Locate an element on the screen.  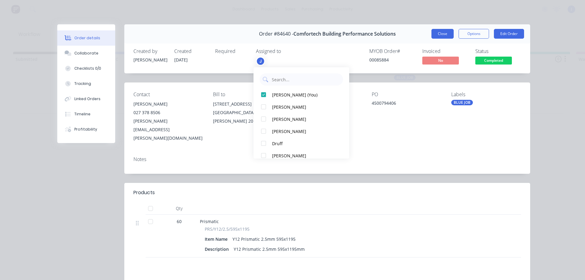
button: Tracking is located at coordinates (86, 84).